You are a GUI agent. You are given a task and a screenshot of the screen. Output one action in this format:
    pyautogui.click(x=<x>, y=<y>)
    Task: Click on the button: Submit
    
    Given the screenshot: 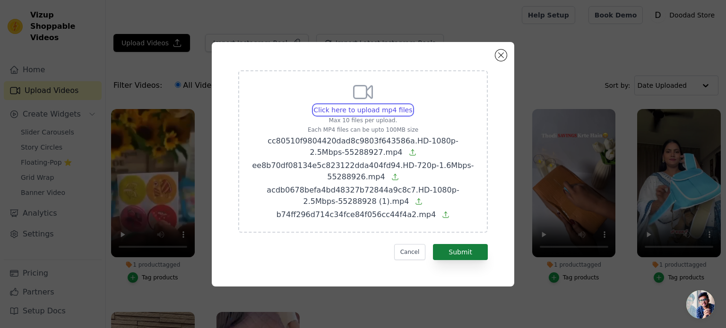 What is the action you would take?
    pyautogui.click(x=460, y=252)
    